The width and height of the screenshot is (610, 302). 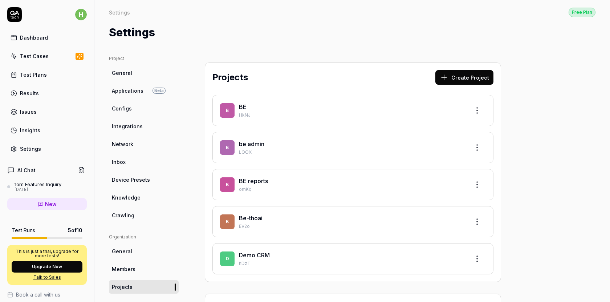 What do you see at coordinates (144, 126) in the screenshot?
I see `a: Integrations` at bounding box center [144, 126].